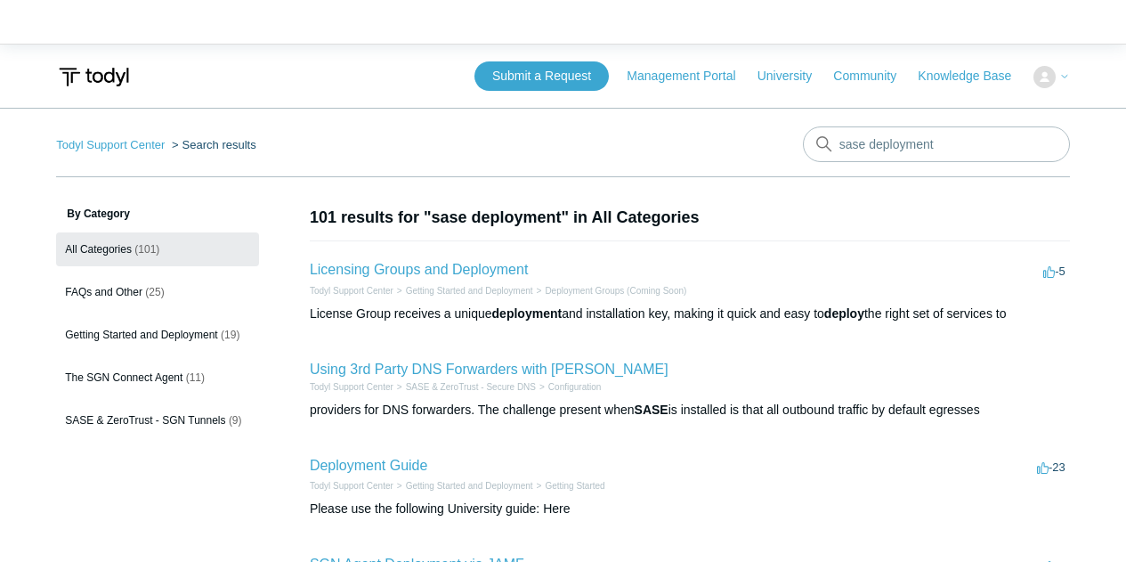 This screenshot has width=1126, height=562. What do you see at coordinates (124, 378) in the screenshot?
I see `span: The SGN Connect Agent` at bounding box center [124, 378].